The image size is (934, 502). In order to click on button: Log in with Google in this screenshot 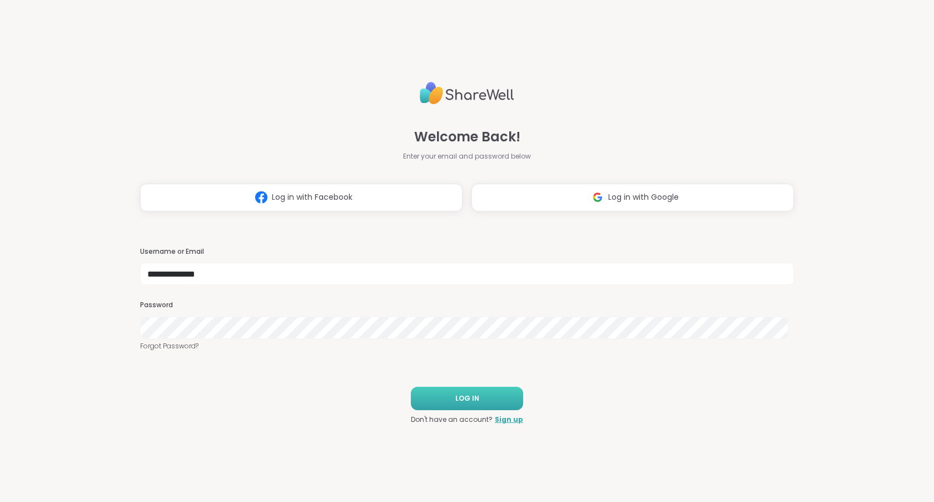, I will do `click(633, 197)`.